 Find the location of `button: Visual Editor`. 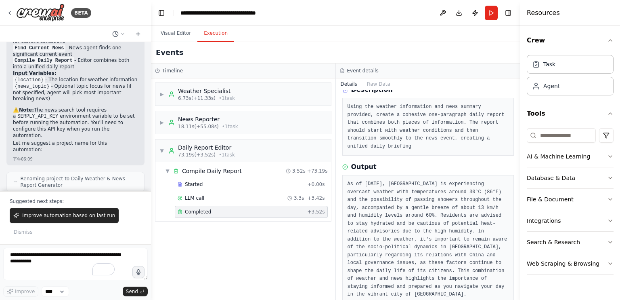

button: Visual Editor is located at coordinates (176, 34).